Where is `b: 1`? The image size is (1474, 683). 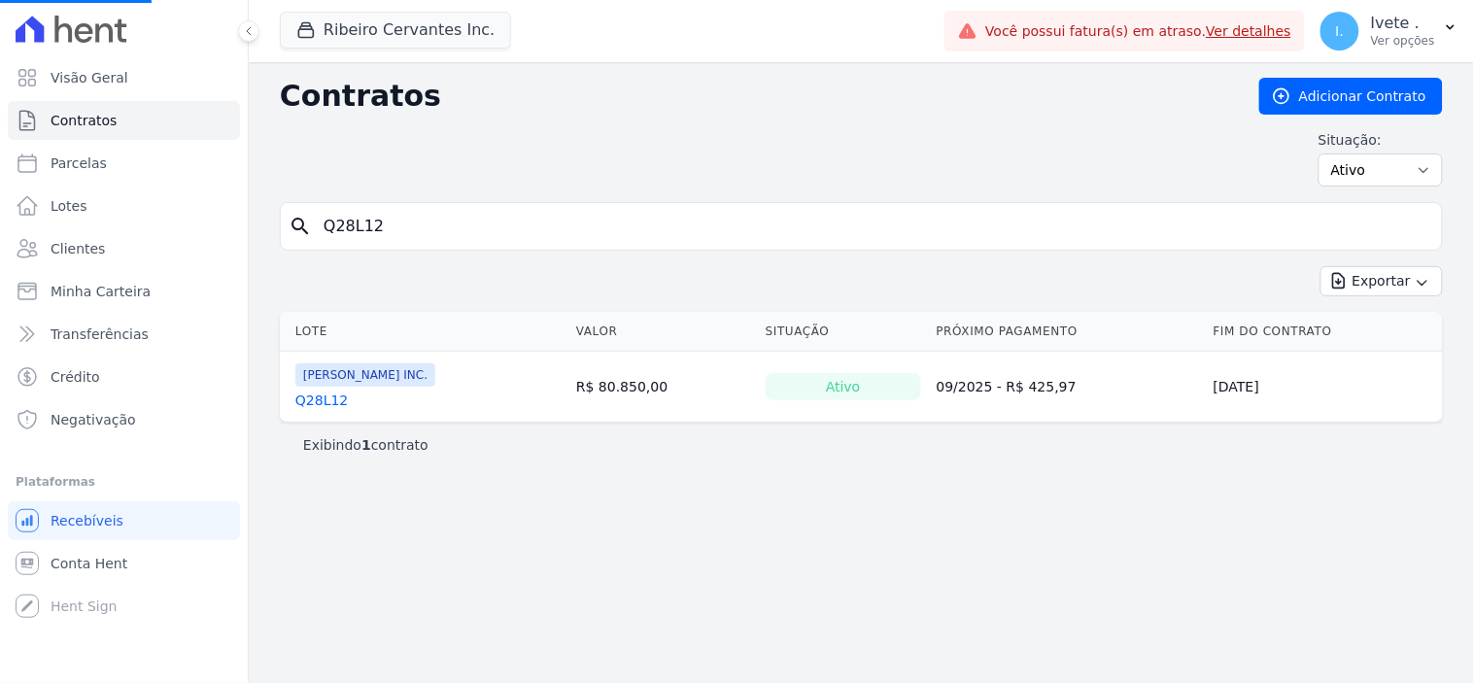 b: 1 is located at coordinates (366, 445).